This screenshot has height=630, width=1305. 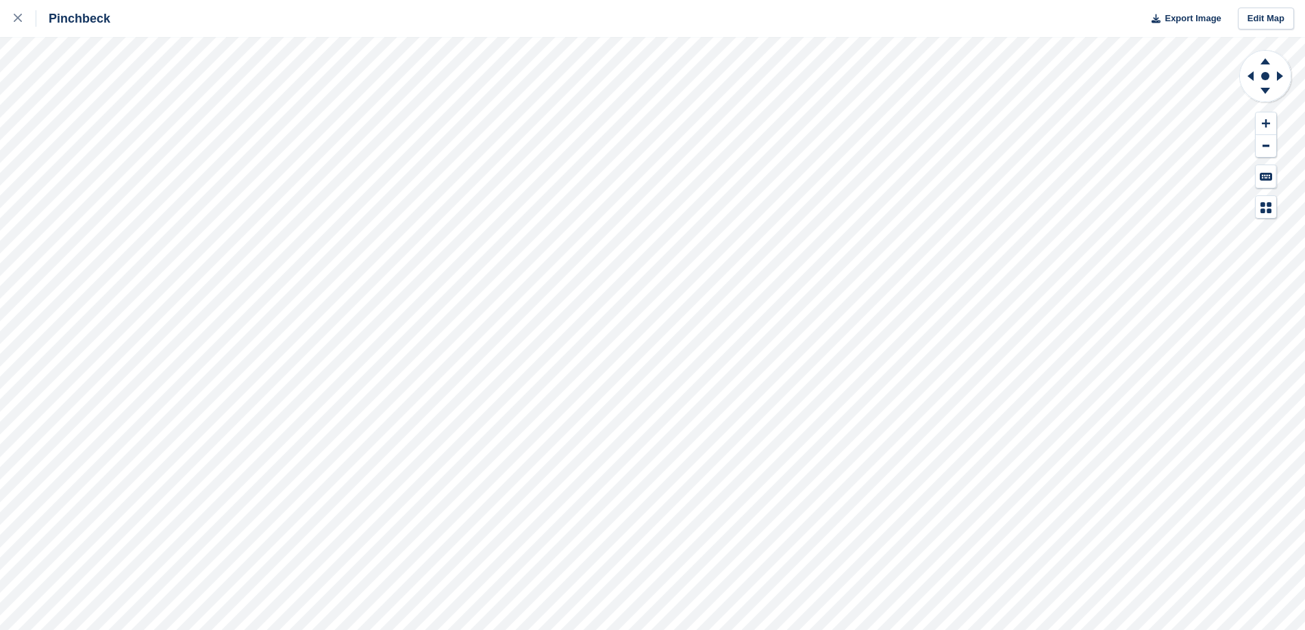 I want to click on button: Export Image, so click(x=1182, y=18).